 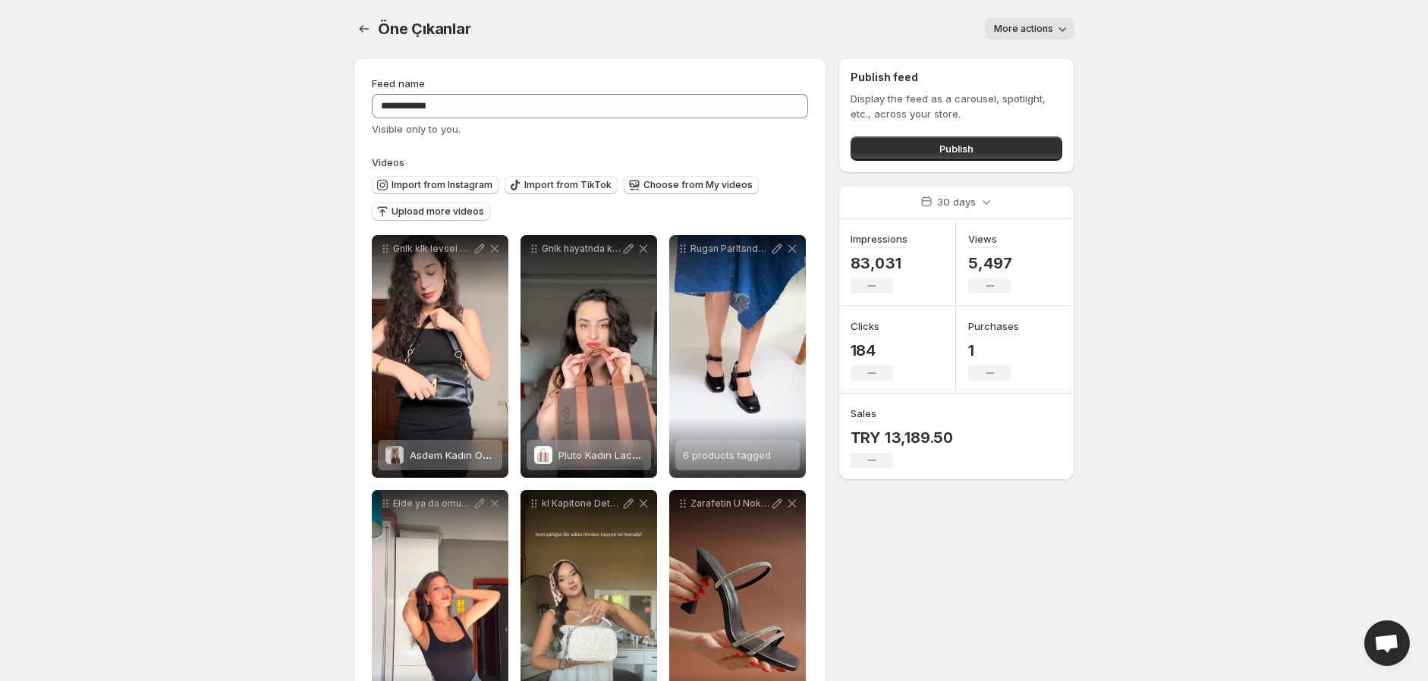 I want to click on span: More actions, so click(x=1024, y=29).